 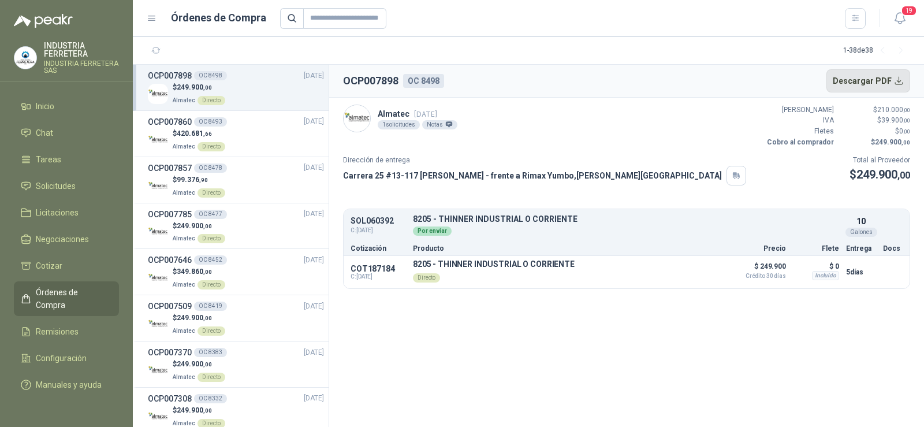 I want to click on h1: Órdenes de Compra, so click(x=218, y=18).